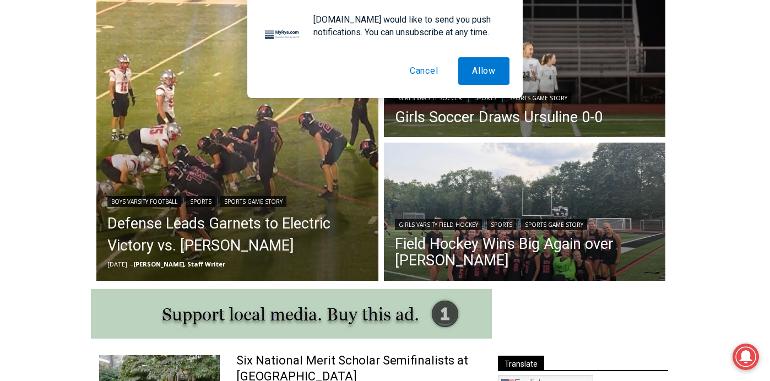  What do you see at coordinates (499, 117) in the screenshot?
I see `a: Girls Soccer Draws Ursuline 0-0` at bounding box center [499, 117].